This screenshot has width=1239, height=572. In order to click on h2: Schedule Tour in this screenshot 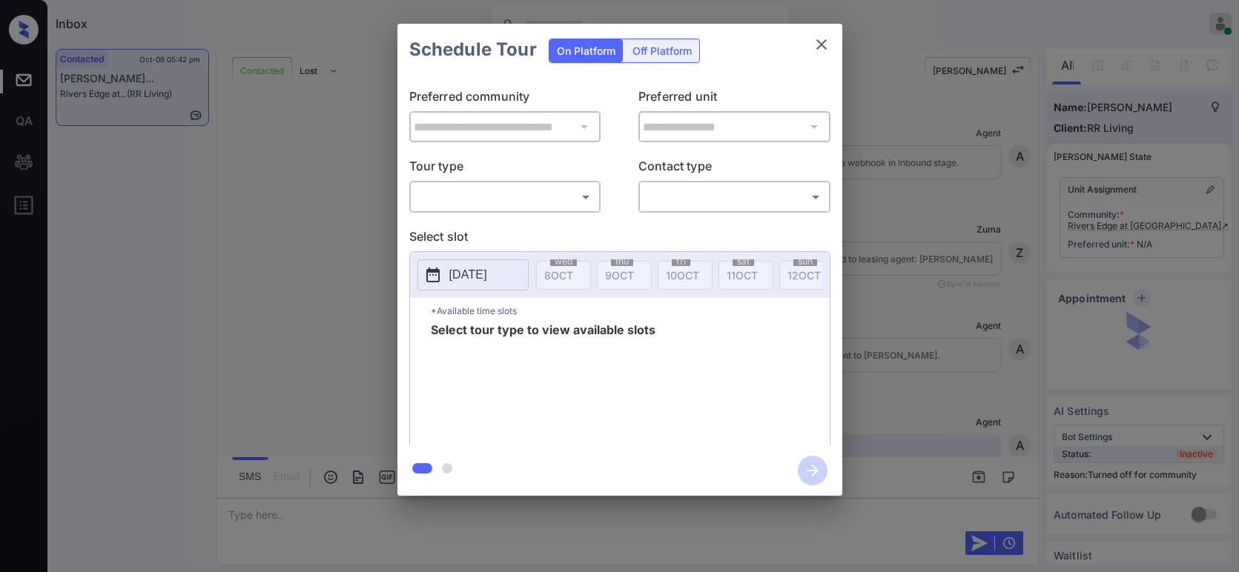, I will do `click(473, 50)`.